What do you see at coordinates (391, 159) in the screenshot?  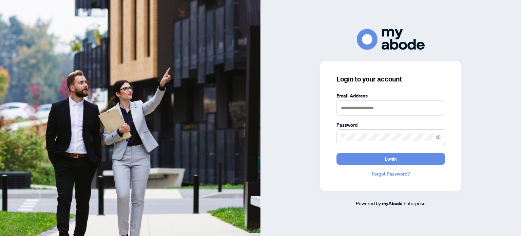 I see `button: Login` at bounding box center [391, 159].